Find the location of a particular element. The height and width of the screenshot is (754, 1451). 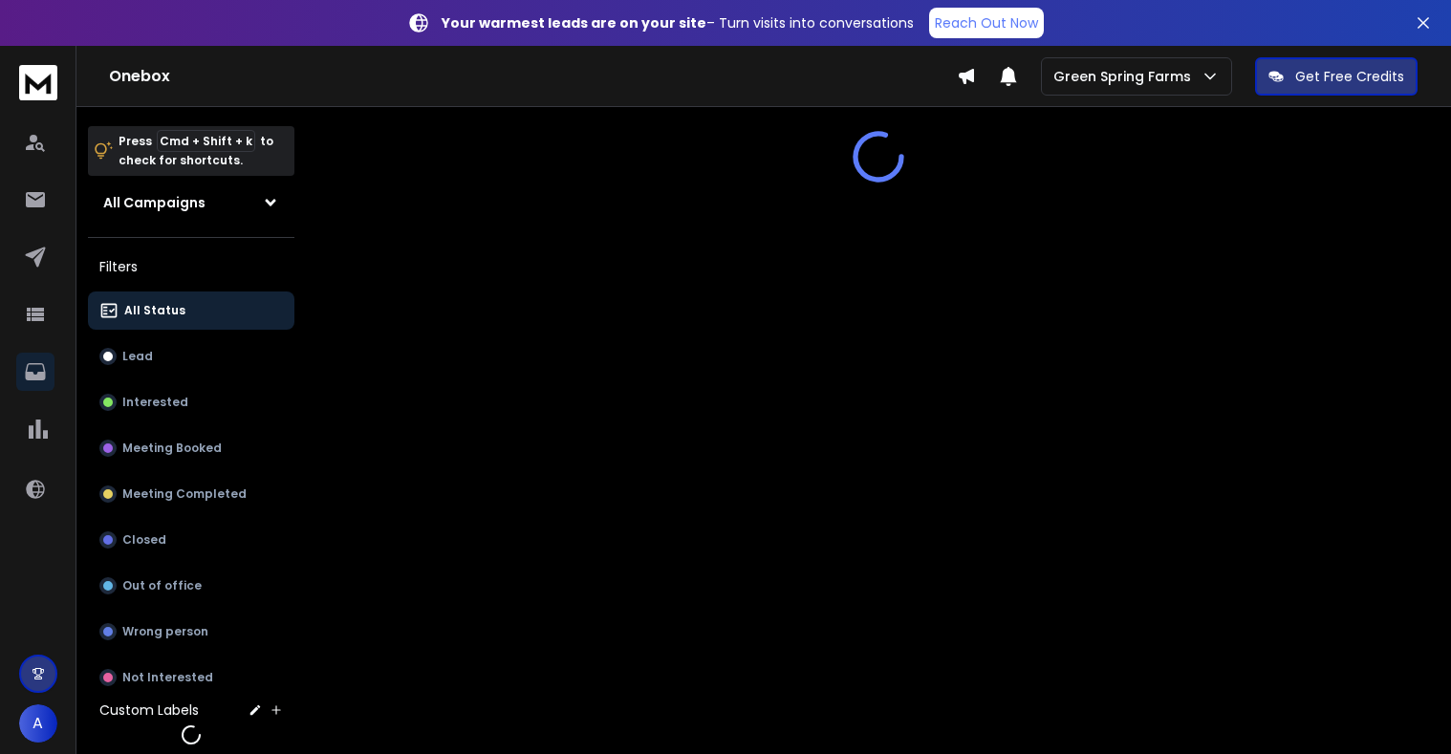

button: Out of office is located at coordinates (191, 586).